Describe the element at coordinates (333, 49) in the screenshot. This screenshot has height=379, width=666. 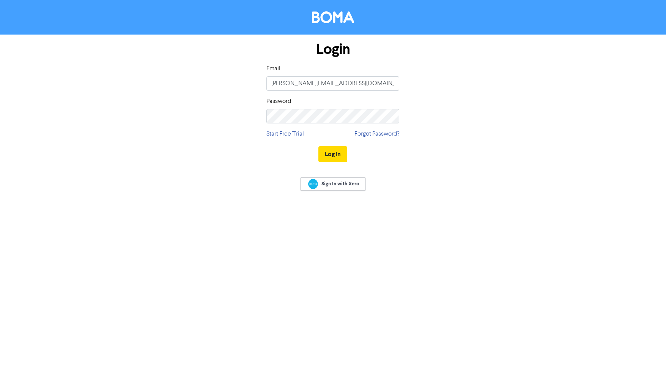
I see `h1: Login` at that location.